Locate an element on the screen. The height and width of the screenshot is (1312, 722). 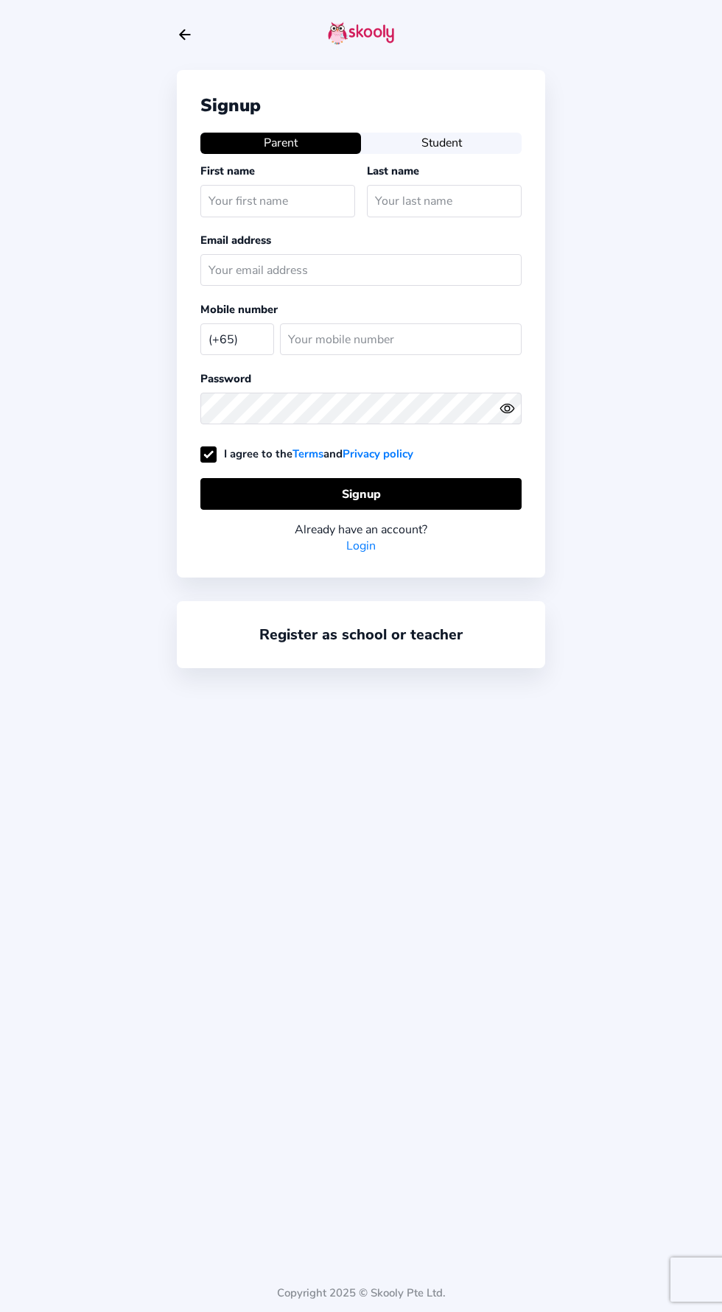
input: Your email address is located at coordinates (361, 270).